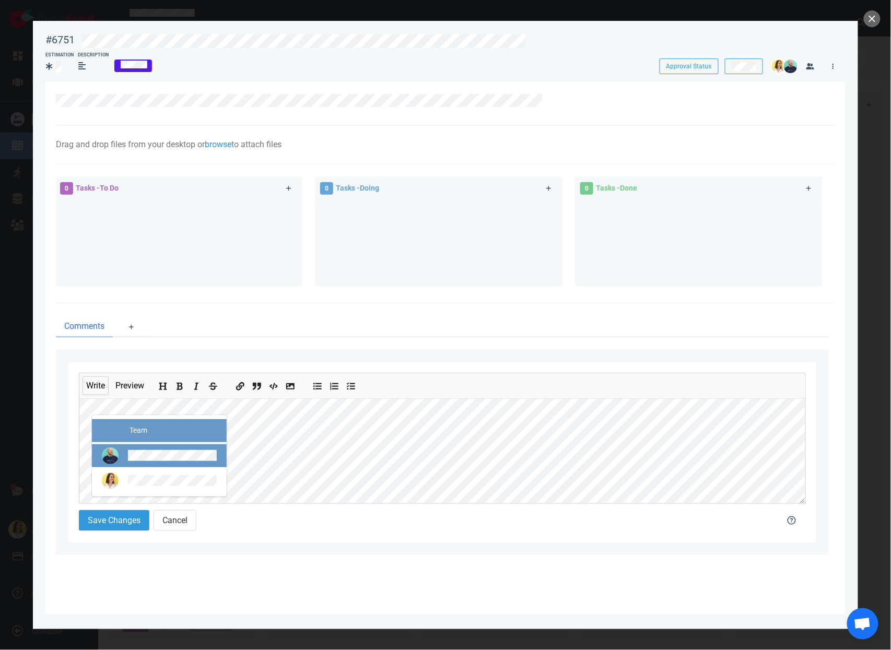  What do you see at coordinates (256, 144) in the screenshot?
I see `span: to attach files` at bounding box center [256, 144].